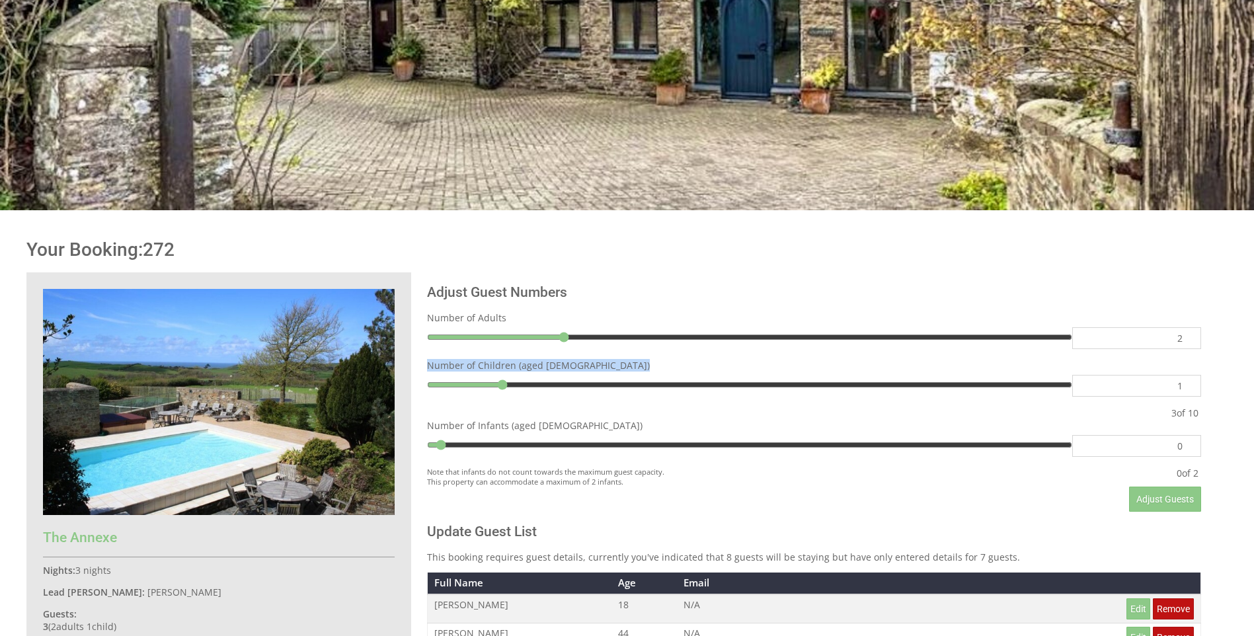  Describe the element at coordinates (795, 476) in the screenshot. I see `small: Note that infants do not count towards the maximum guest capacity. This property can accommodate ...` at that location.